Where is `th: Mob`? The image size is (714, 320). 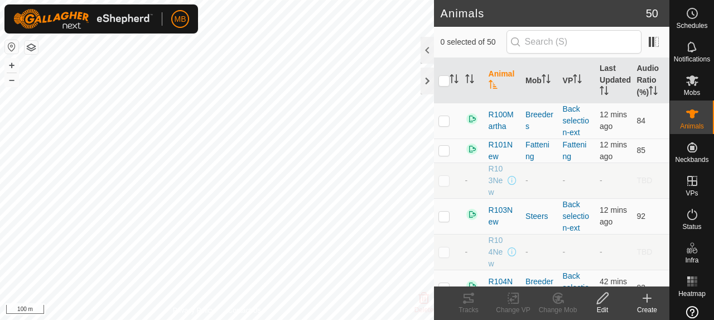 th: Mob is located at coordinates (539, 80).